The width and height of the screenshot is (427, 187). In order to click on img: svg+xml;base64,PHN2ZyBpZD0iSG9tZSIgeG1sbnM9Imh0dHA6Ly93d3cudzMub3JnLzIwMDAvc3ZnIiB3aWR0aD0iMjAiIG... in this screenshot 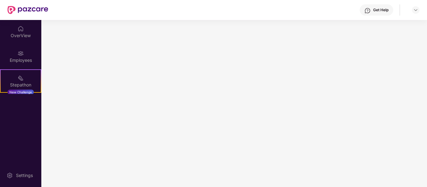, I will do `click(21, 29)`.